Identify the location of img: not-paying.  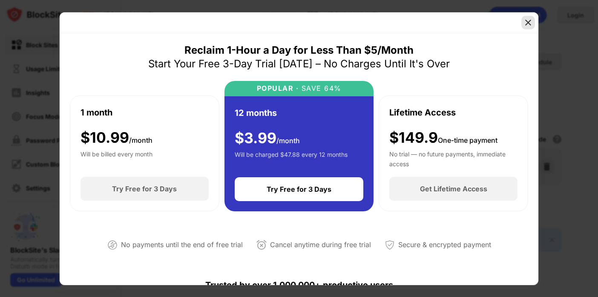
(112, 245).